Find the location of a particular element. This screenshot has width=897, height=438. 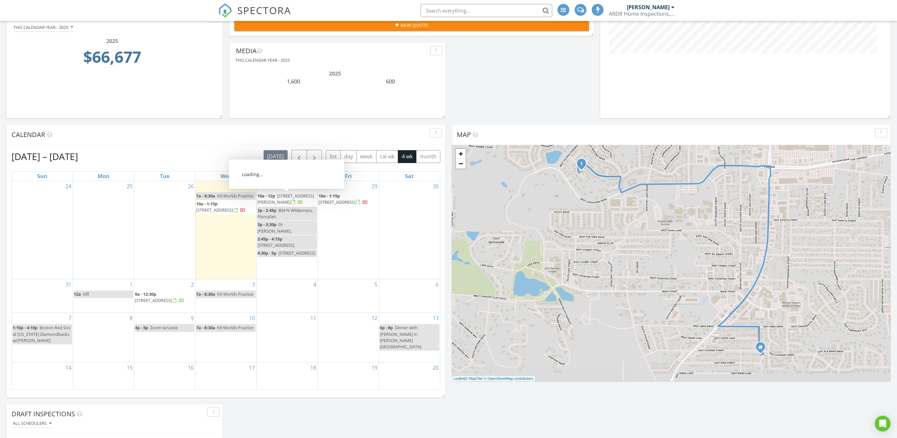

td: 66676.5 is located at coordinates (112, 59).